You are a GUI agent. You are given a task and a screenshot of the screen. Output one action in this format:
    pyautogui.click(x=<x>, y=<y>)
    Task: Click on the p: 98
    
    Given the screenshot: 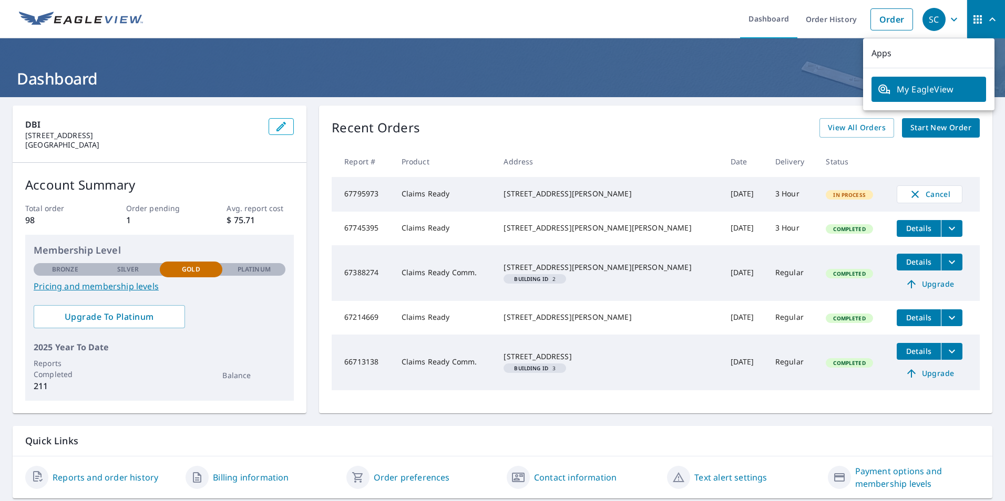 What is the action you would take?
    pyautogui.click(x=59, y=220)
    